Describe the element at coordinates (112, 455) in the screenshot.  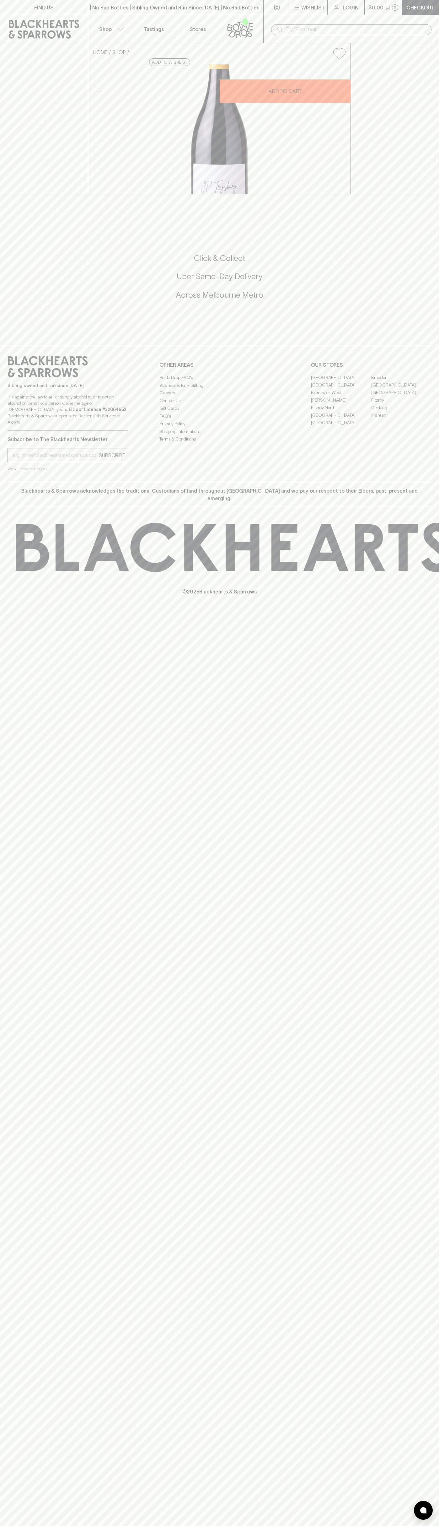
I see `p: SUBSCRIBE` at that location.